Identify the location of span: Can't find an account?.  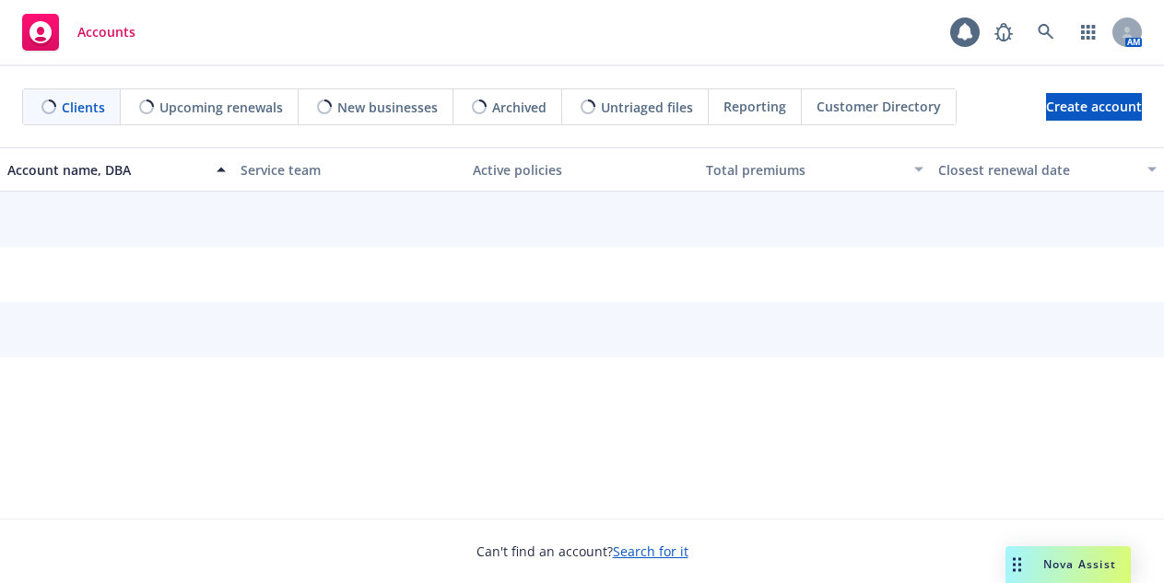
(583, 551).